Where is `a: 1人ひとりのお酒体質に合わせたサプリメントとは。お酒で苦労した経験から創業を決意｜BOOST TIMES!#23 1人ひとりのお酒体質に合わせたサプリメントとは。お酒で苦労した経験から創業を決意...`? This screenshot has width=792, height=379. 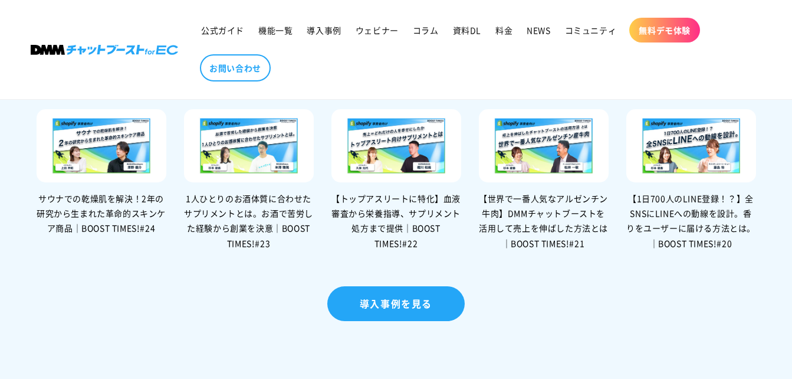 a: 1人ひとりのお酒体質に合わせたサプリメントとは。お酒で苦労した経験から創業を決意｜BOOST TIMES!#23 1人ひとりのお酒体質に合わせたサプリメントとは。お酒で苦労した経験から創業を決意... is located at coordinates (249, 179).